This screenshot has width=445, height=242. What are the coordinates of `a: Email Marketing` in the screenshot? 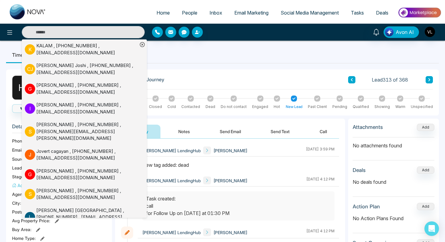 It's located at (251, 13).